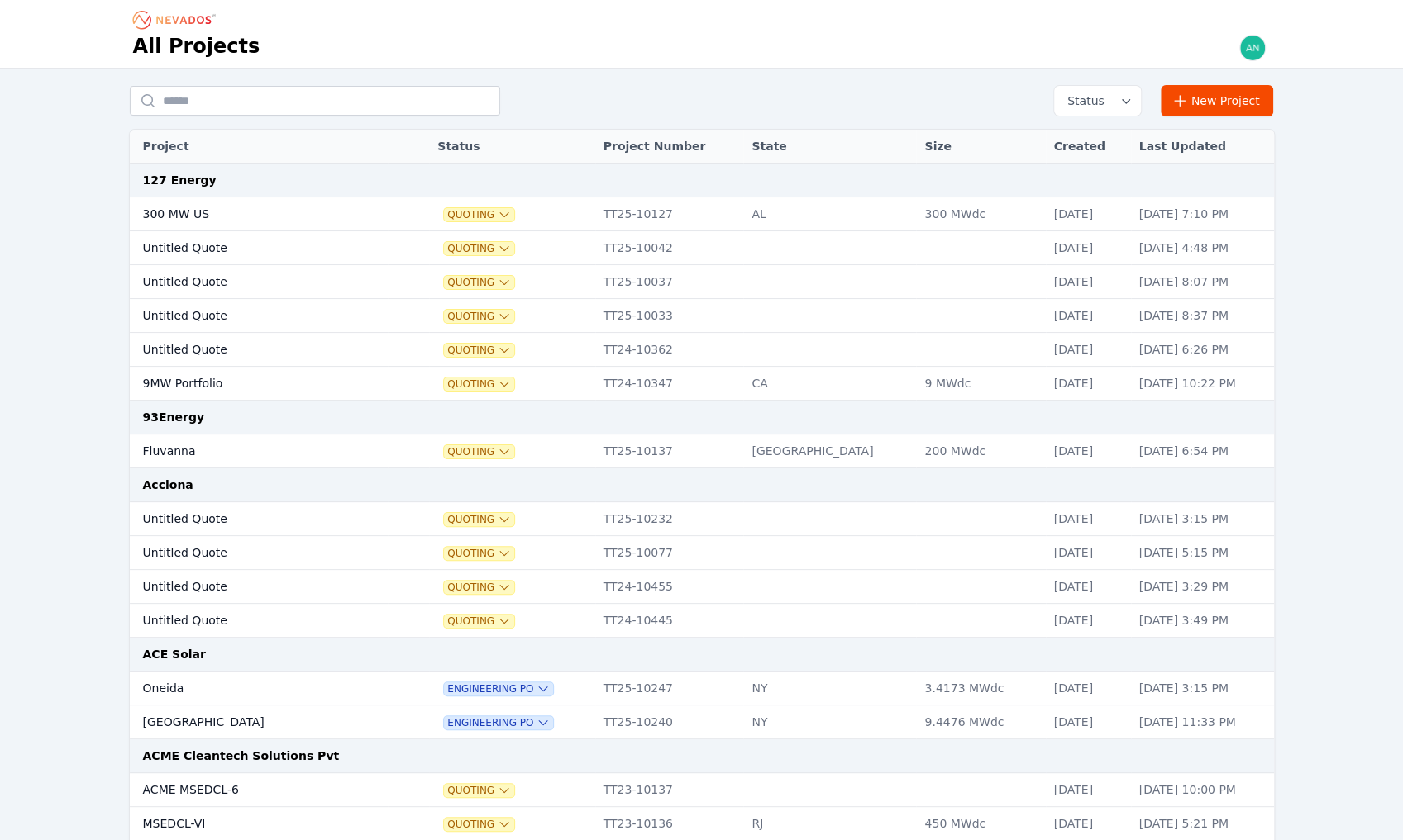  I want to click on td: TT25-10037, so click(669, 281).